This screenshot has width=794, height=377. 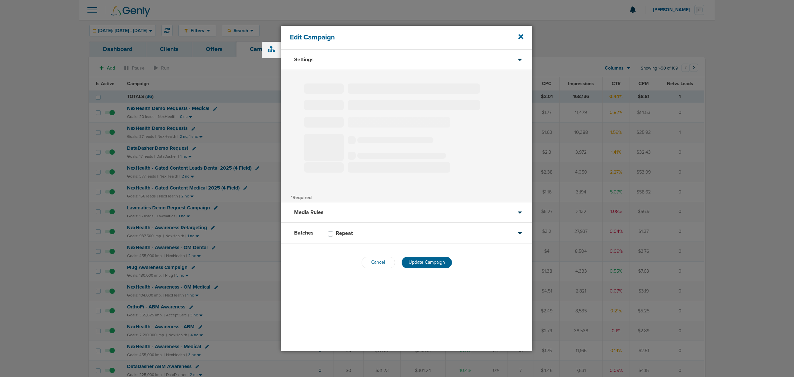 What do you see at coordinates (427, 262) in the screenshot?
I see `span: Update Campaign` at bounding box center [427, 262].